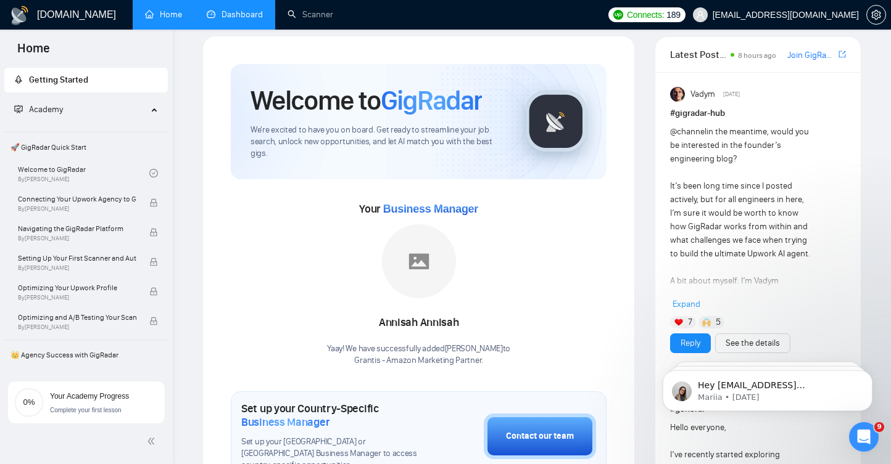 This screenshot has height=464, width=891. I want to click on span: Setting Up Your First Scanner and Auto-Bidder, so click(77, 258).